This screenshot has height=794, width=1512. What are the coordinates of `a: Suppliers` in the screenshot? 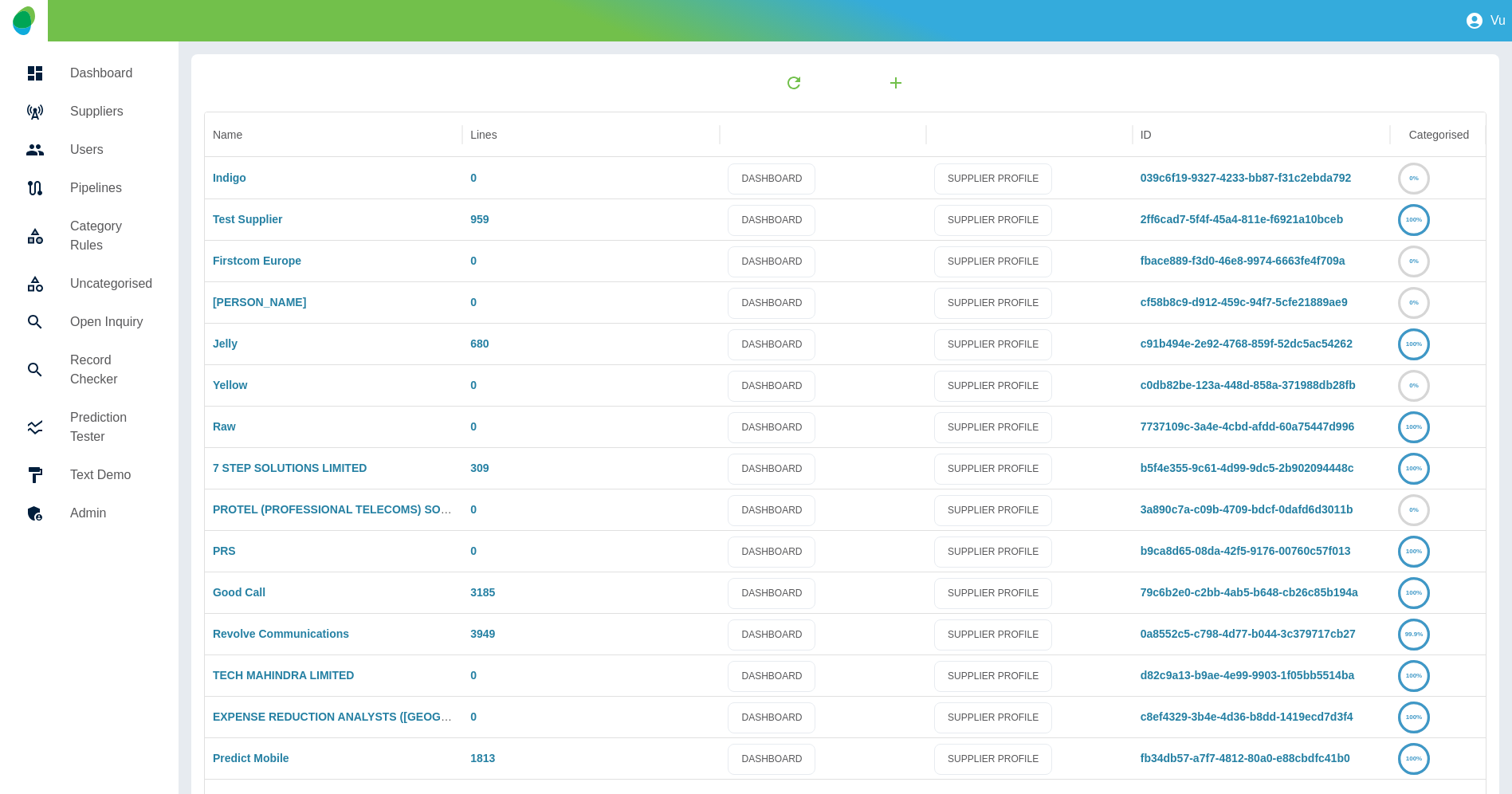 It's located at (89, 112).